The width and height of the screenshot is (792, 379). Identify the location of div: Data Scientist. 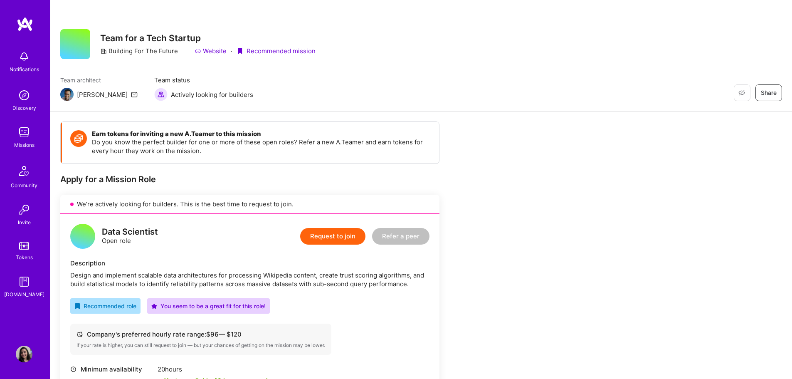
(130, 231).